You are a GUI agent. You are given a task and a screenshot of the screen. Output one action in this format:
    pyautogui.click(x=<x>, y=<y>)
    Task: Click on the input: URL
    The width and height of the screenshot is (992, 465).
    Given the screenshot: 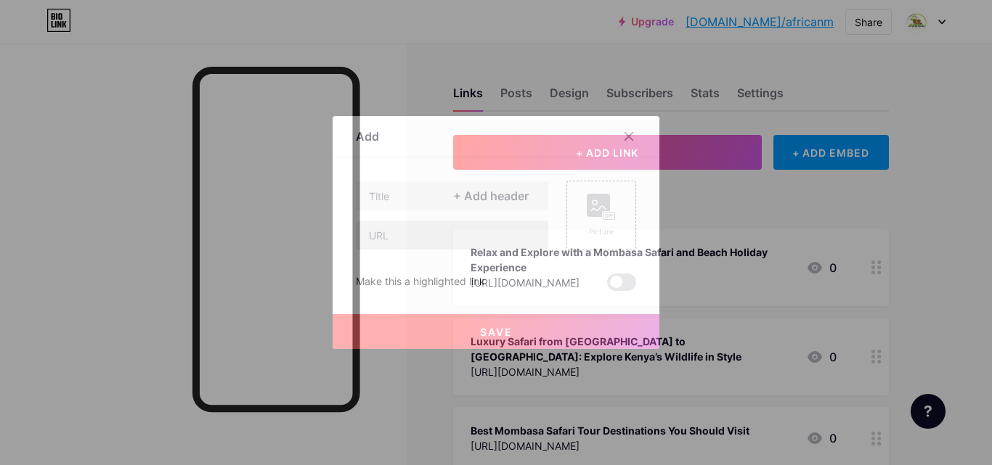 What is the action you would take?
    pyautogui.click(x=452, y=235)
    